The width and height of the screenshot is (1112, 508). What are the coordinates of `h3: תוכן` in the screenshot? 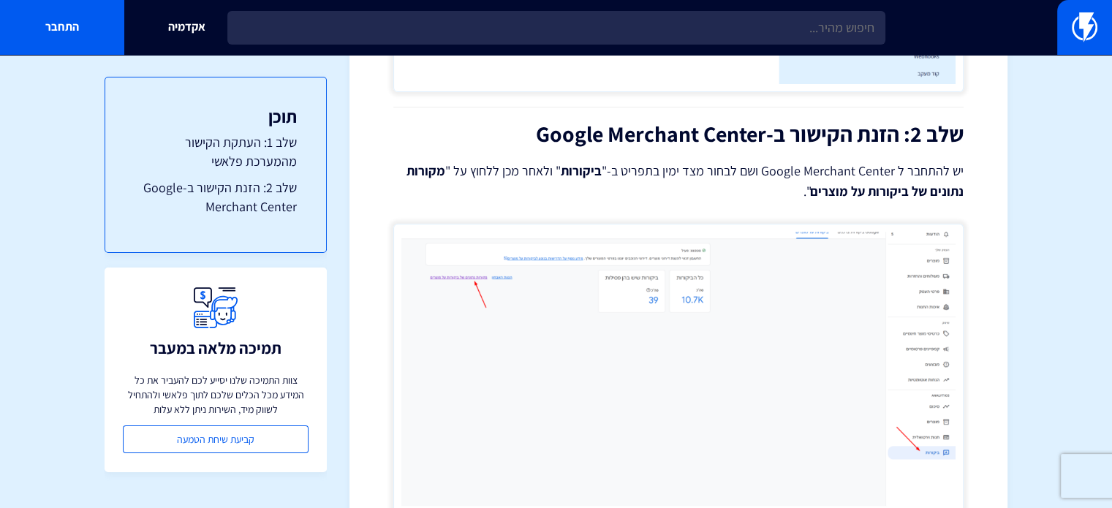 It's located at (216, 116).